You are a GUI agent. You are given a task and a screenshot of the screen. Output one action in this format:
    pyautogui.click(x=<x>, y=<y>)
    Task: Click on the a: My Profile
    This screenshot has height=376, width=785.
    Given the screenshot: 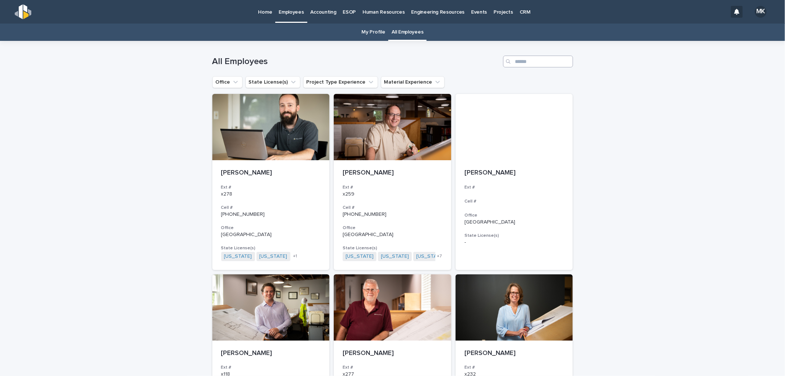 What is the action you would take?
    pyautogui.click(x=374, y=32)
    